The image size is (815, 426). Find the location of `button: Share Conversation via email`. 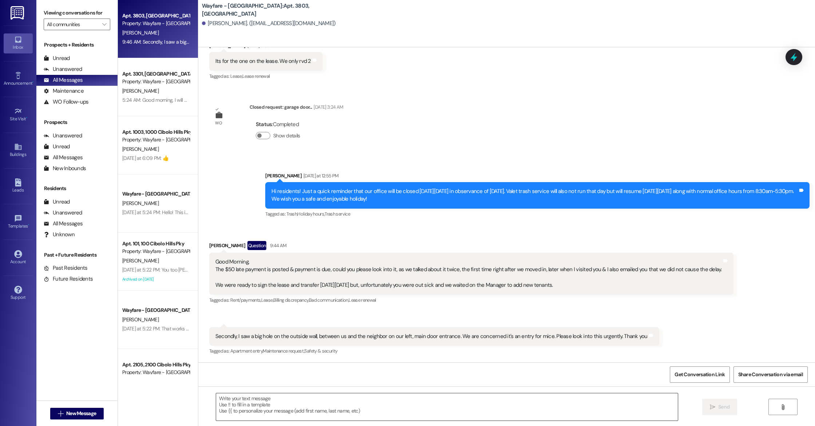

button: Share Conversation via email is located at coordinates (770, 375).